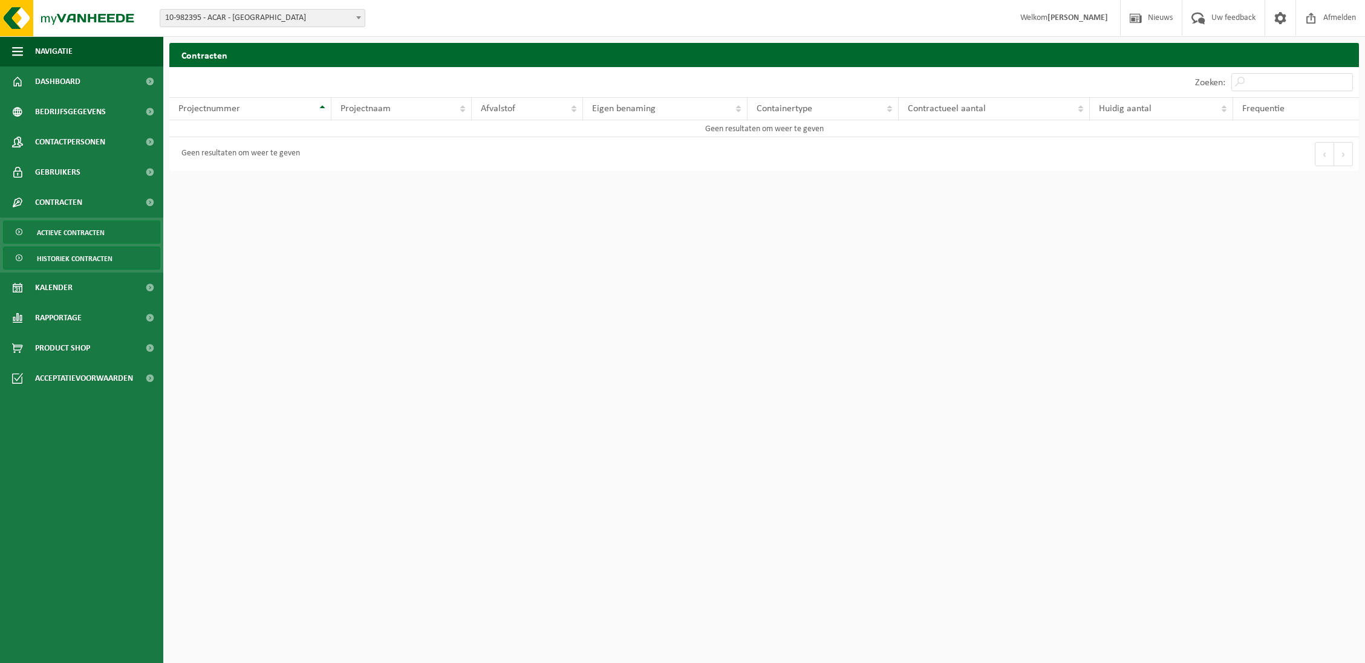 The image size is (1365, 663). What do you see at coordinates (74, 259) in the screenshot?
I see `span: Historiek contracten` at bounding box center [74, 259].